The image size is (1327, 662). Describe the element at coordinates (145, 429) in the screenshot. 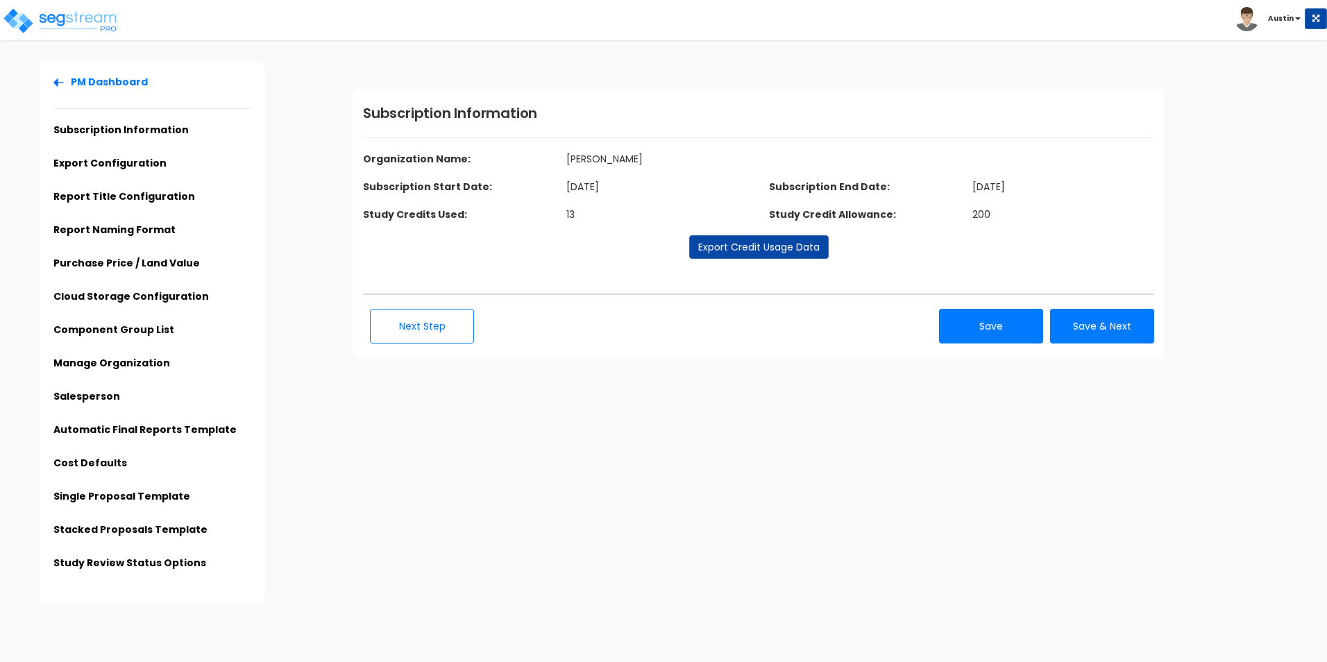

I see `a: Automatic Final Reports Template` at that location.